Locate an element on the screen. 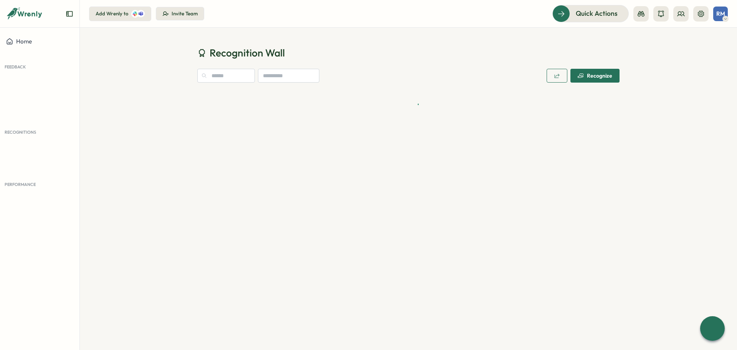  button: Quick Actions is located at coordinates (590, 13).